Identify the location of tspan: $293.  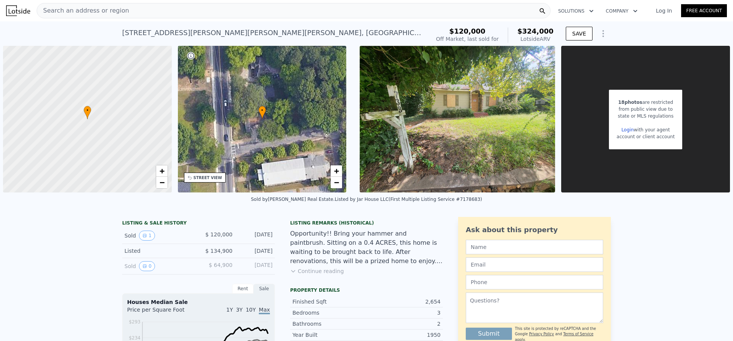
(134, 322).